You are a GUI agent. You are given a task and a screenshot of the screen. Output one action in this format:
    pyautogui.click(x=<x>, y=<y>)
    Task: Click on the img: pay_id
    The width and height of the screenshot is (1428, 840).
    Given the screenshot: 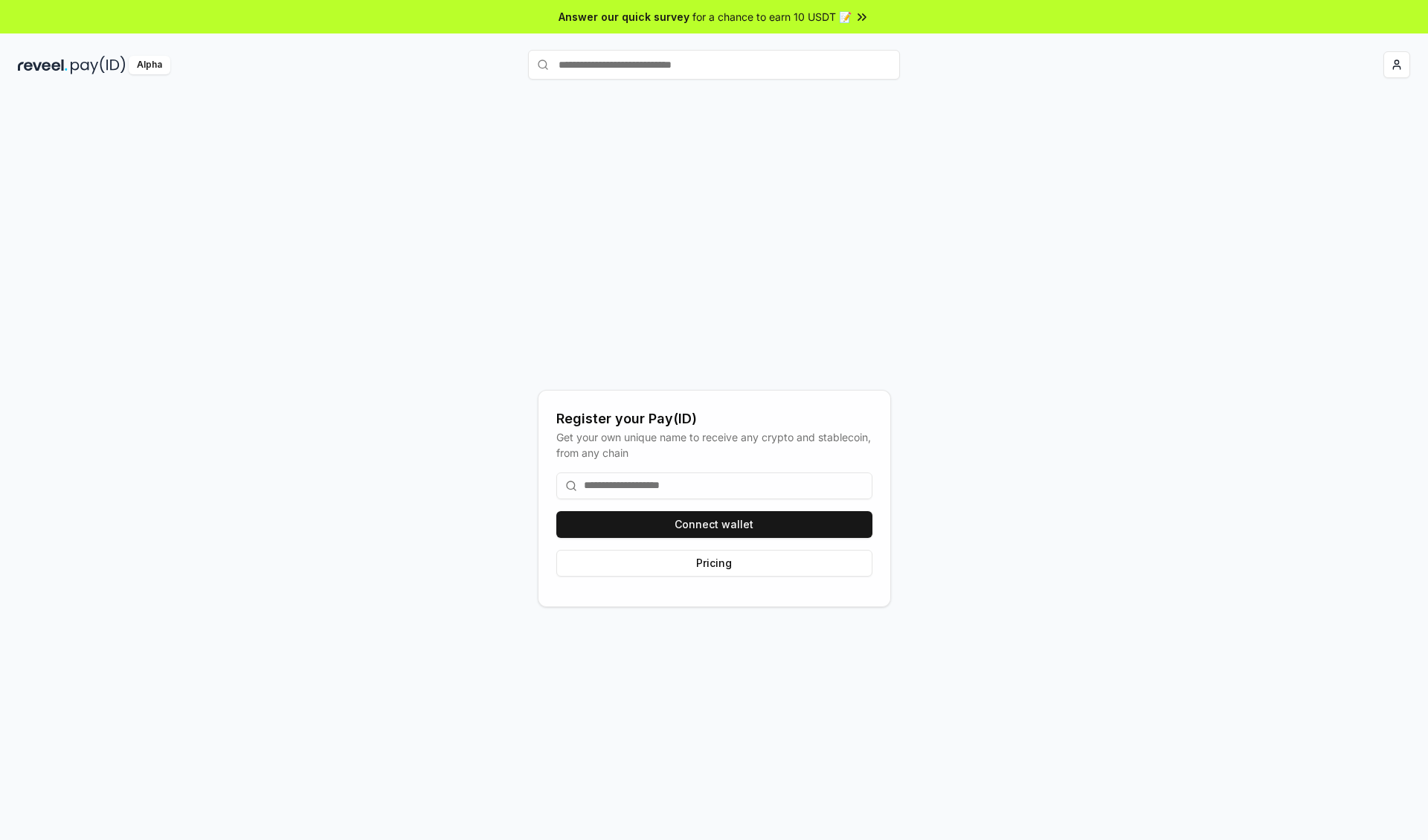 What is the action you would take?
    pyautogui.click(x=98, y=65)
    